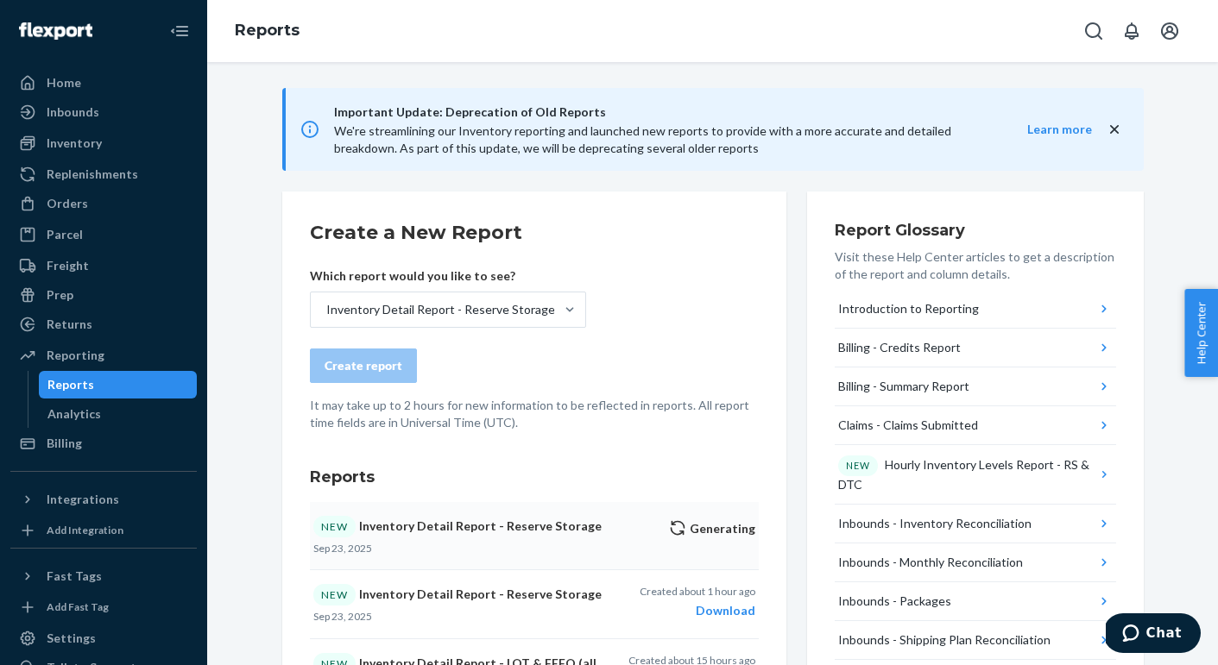  I want to click on div: Analytics, so click(74, 414).